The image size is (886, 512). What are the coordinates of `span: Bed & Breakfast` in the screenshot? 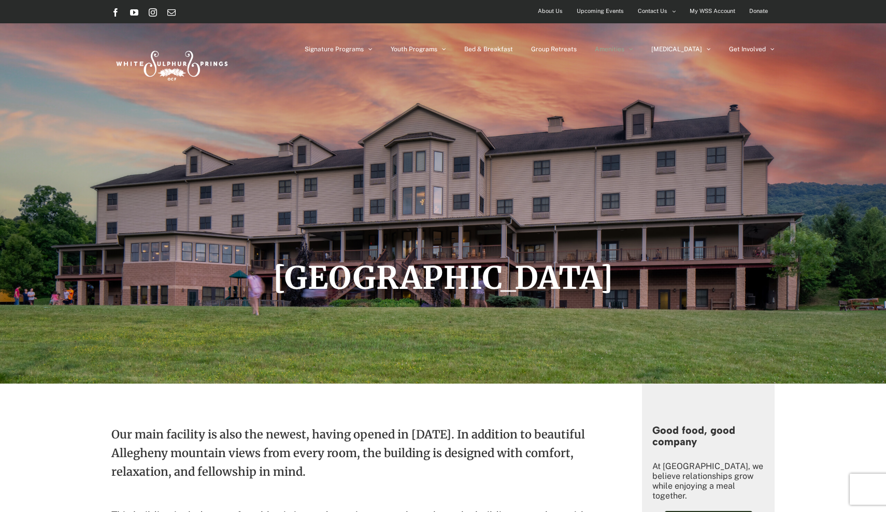 It's located at (489, 49).